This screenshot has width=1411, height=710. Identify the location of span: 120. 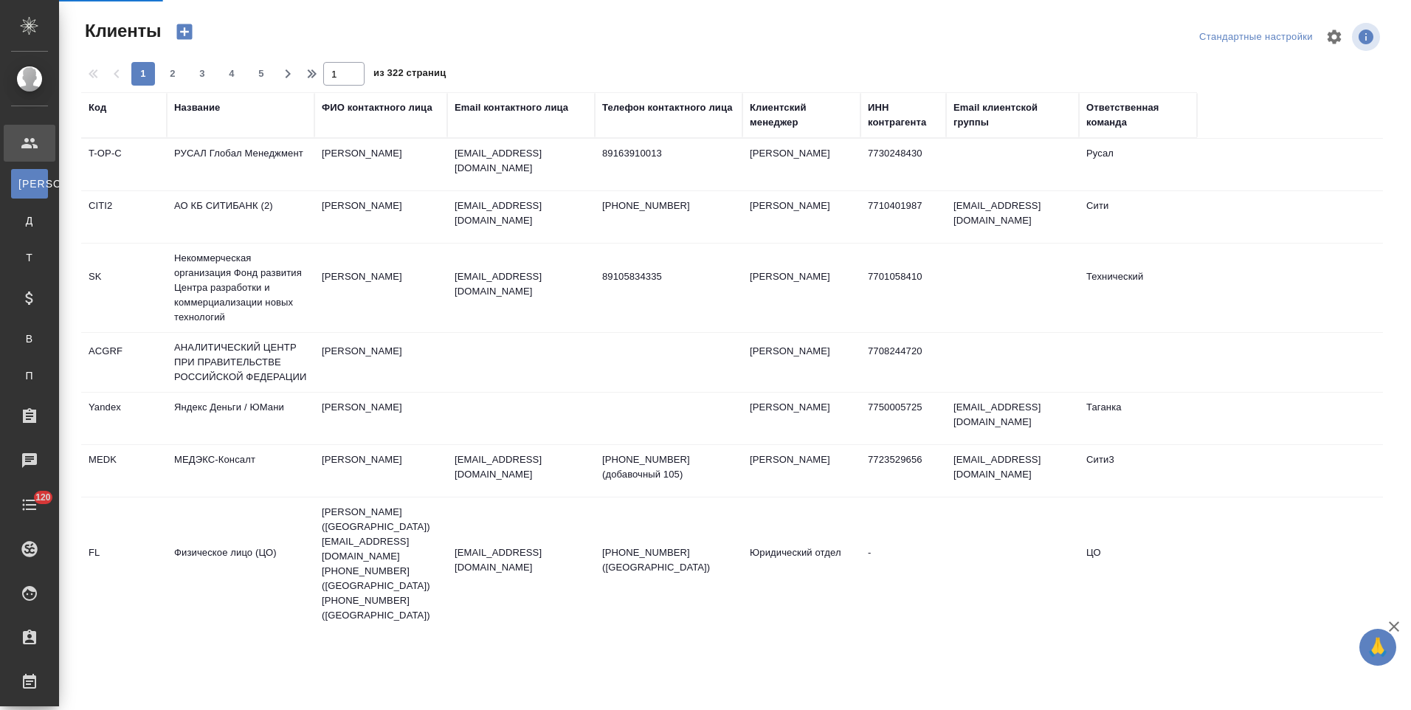
(43, 497).